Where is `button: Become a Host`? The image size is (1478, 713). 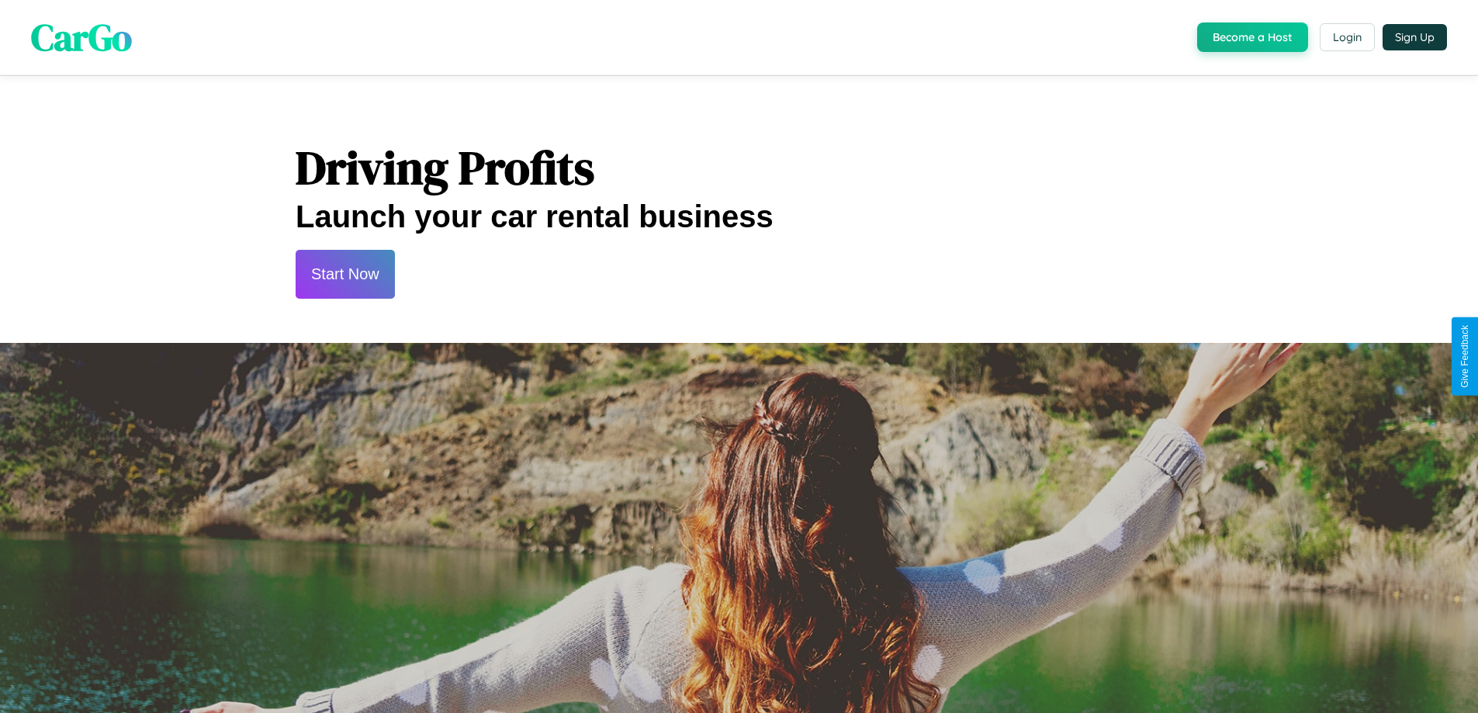 button: Become a Host is located at coordinates (1252, 37).